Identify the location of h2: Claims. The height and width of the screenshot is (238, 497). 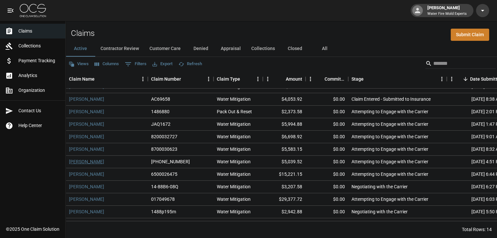
(83, 33).